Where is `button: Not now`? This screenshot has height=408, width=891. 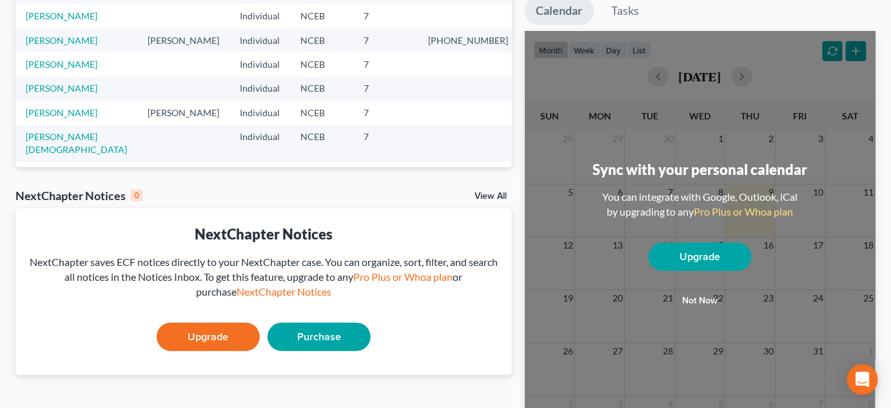 button: Not now is located at coordinates (700, 300).